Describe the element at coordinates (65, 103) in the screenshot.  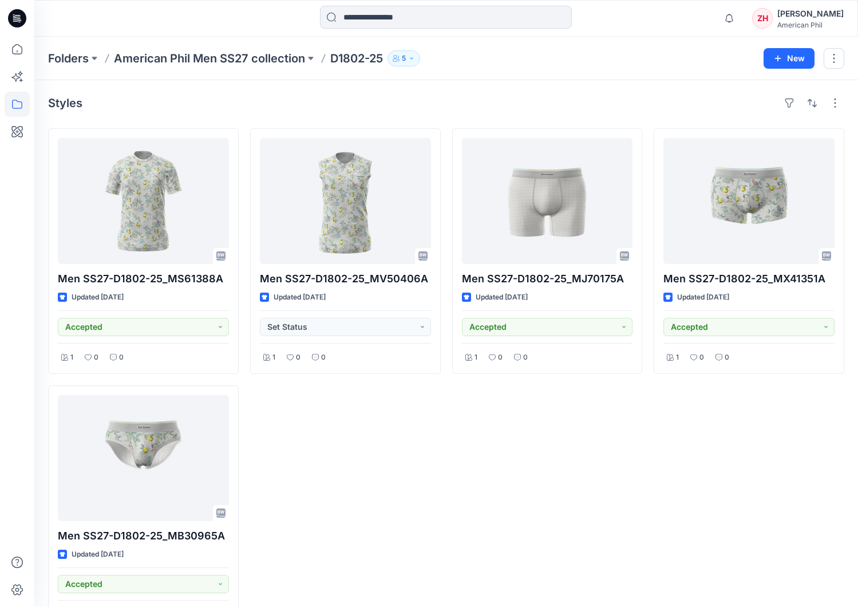
I see `h4: Styles` at that location.